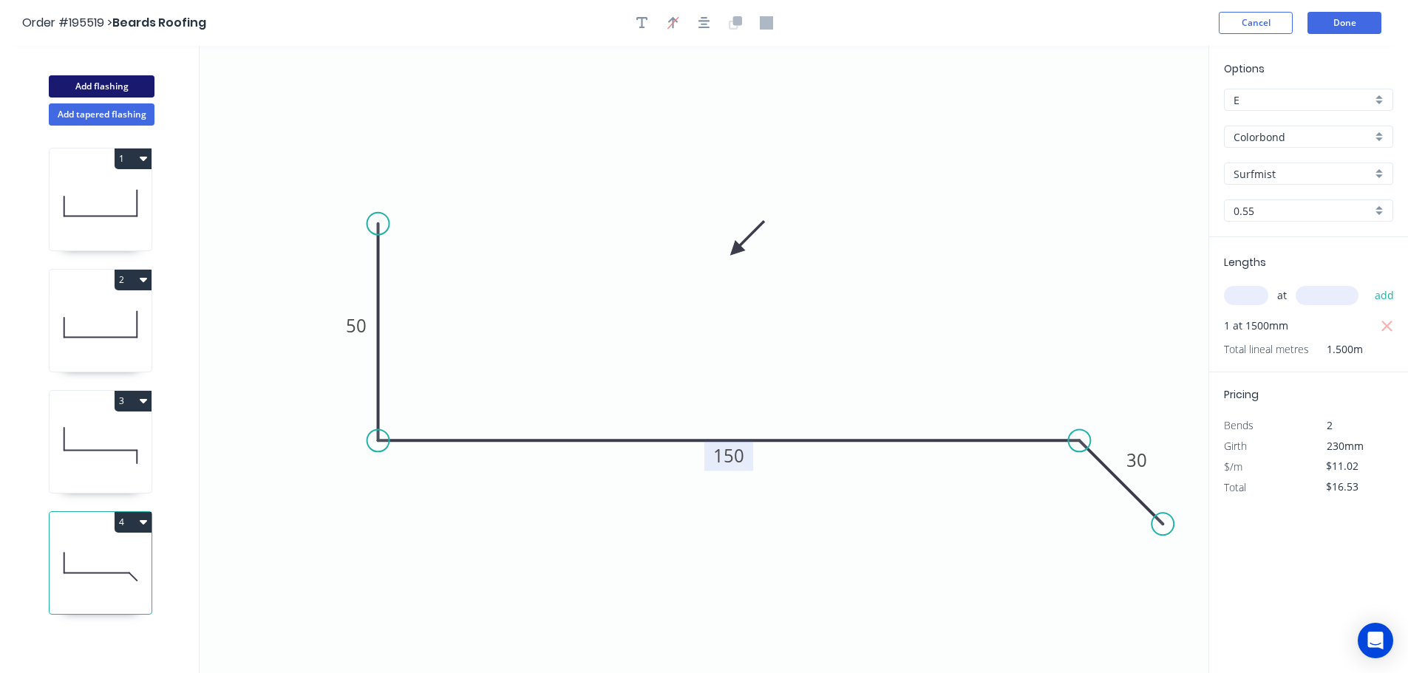  Describe the element at coordinates (1345, 446) in the screenshot. I see `span: 230mm` at that location.